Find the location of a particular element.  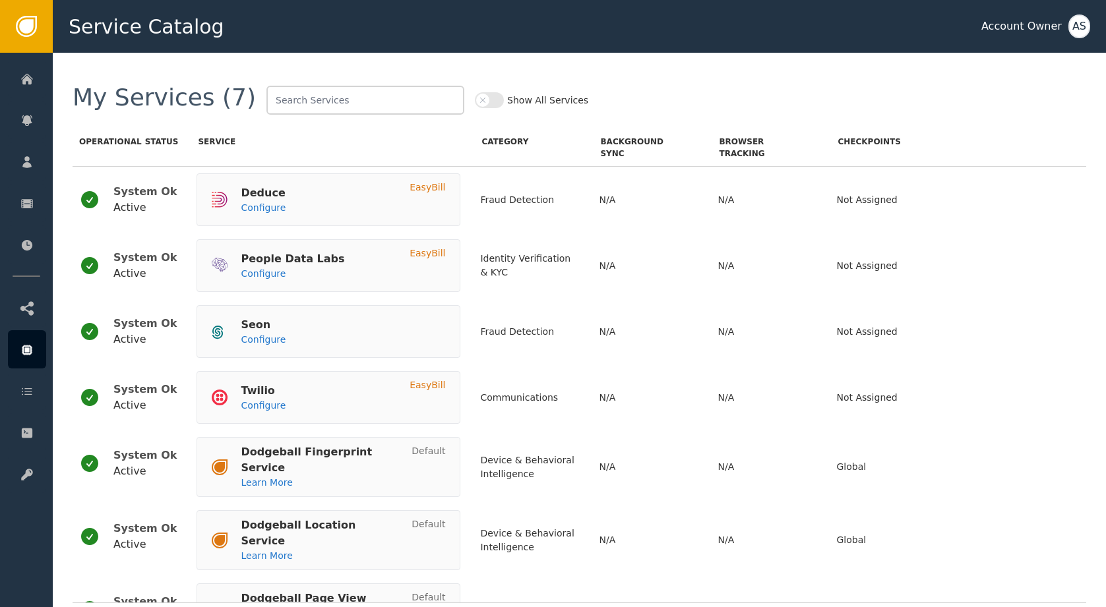

div: Twilio is located at coordinates (263, 391).